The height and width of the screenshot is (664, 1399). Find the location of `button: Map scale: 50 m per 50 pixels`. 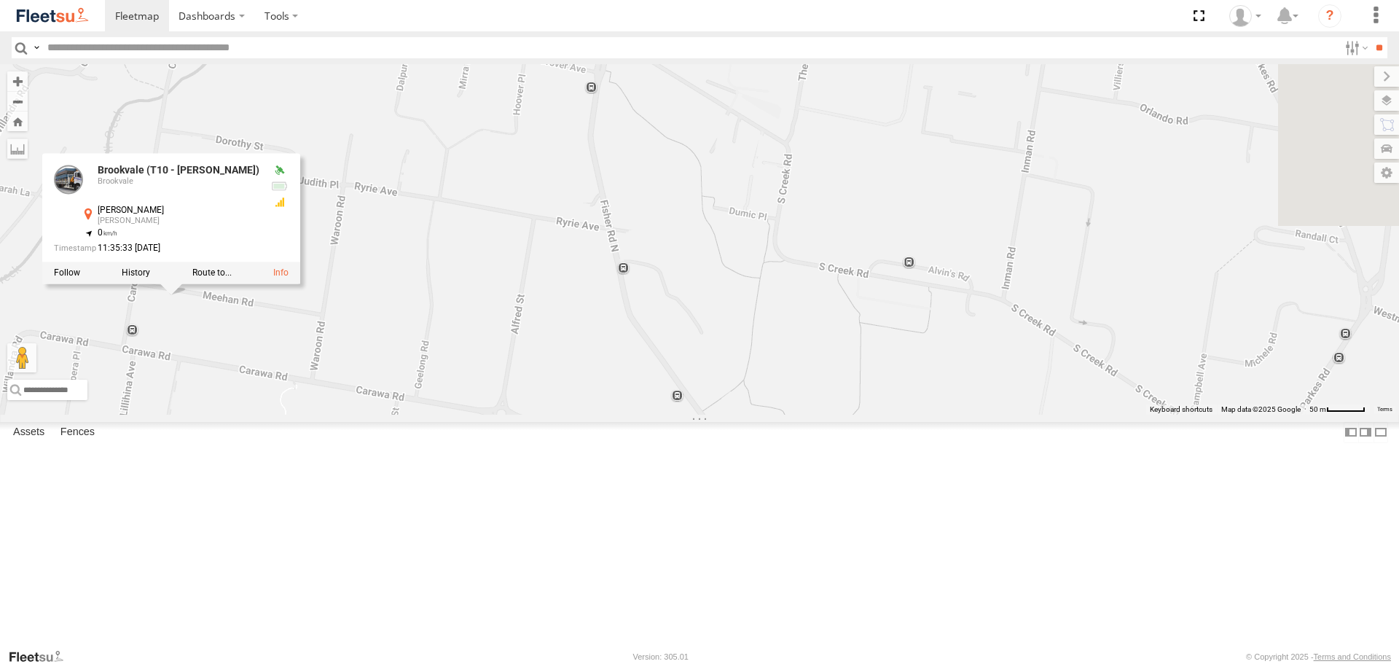

button: Map scale: 50 m per 50 pixels is located at coordinates (1337, 409).